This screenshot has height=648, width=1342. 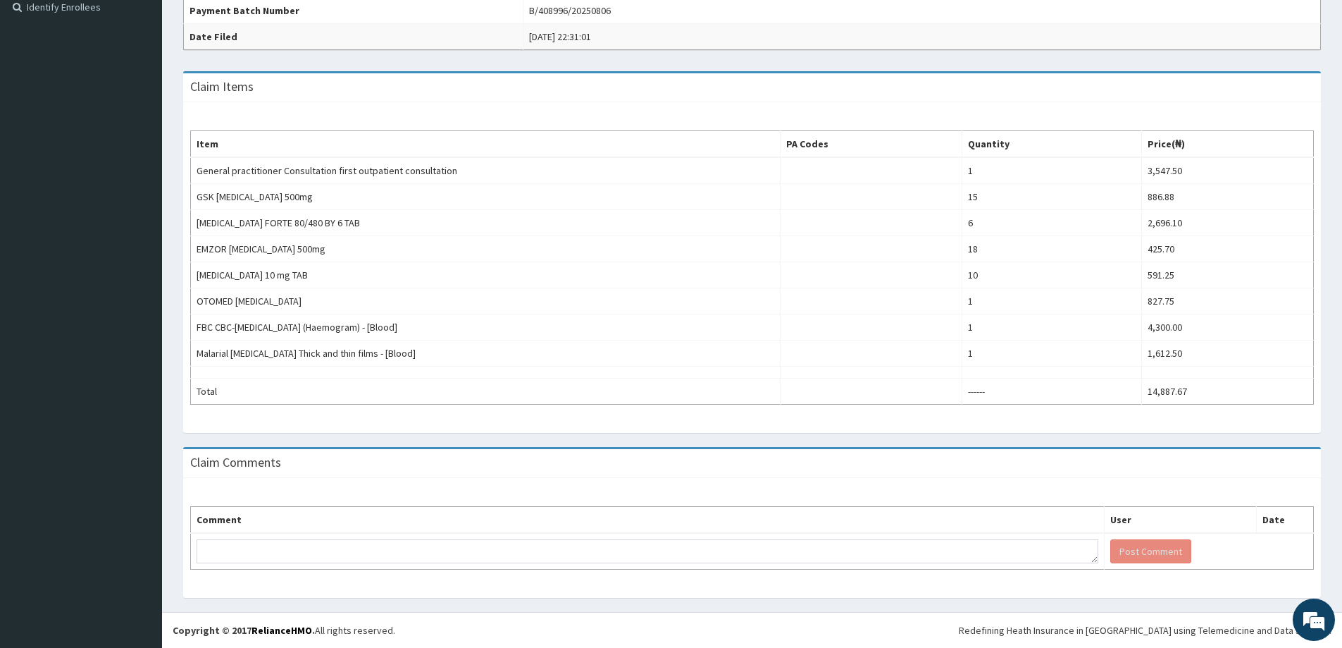 I want to click on div: B/408996/20250806, so click(x=570, y=11).